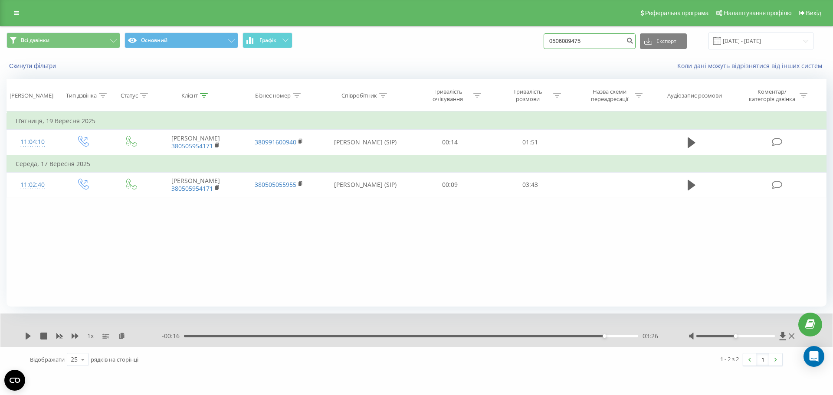 Image resolution: width=833 pixels, height=395 pixels. What do you see at coordinates (63, 40) in the screenshot?
I see `button: Всі дзвінки` at bounding box center [63, 40].